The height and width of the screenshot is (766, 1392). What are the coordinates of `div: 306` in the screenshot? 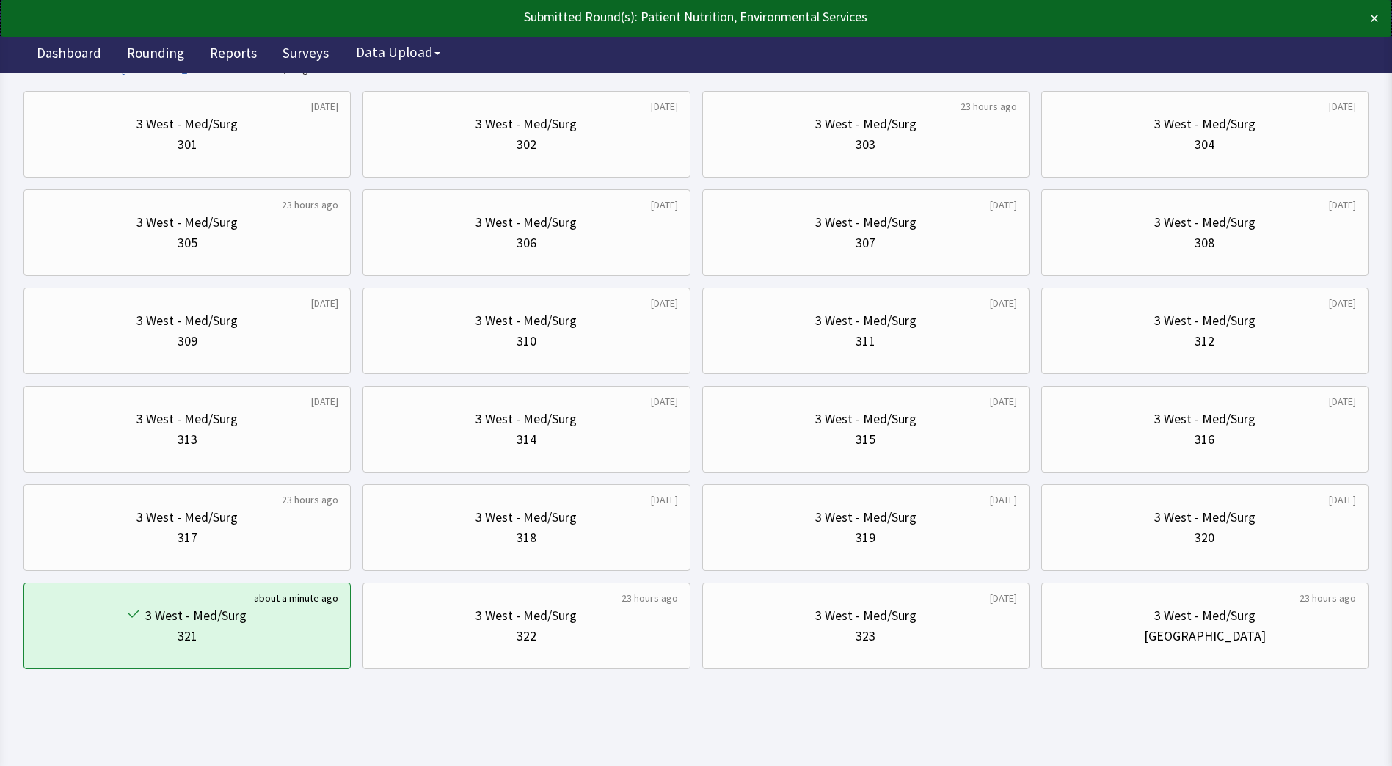 It's located at (526, 243).